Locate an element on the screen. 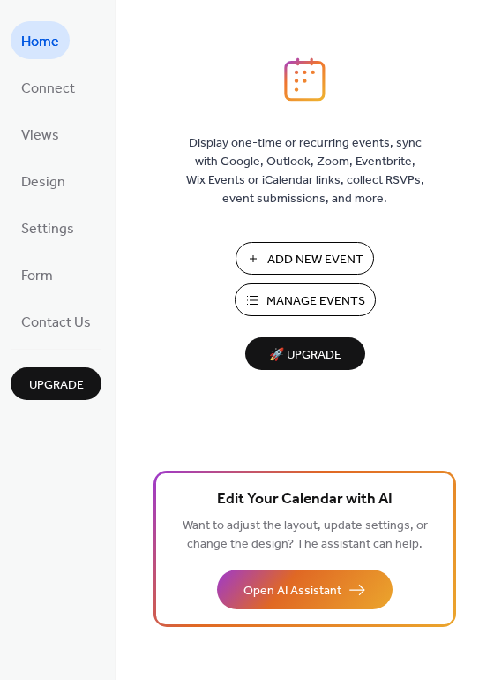 The image size is (494, 680). button: Upgrade is located at coordinates (56, 383).